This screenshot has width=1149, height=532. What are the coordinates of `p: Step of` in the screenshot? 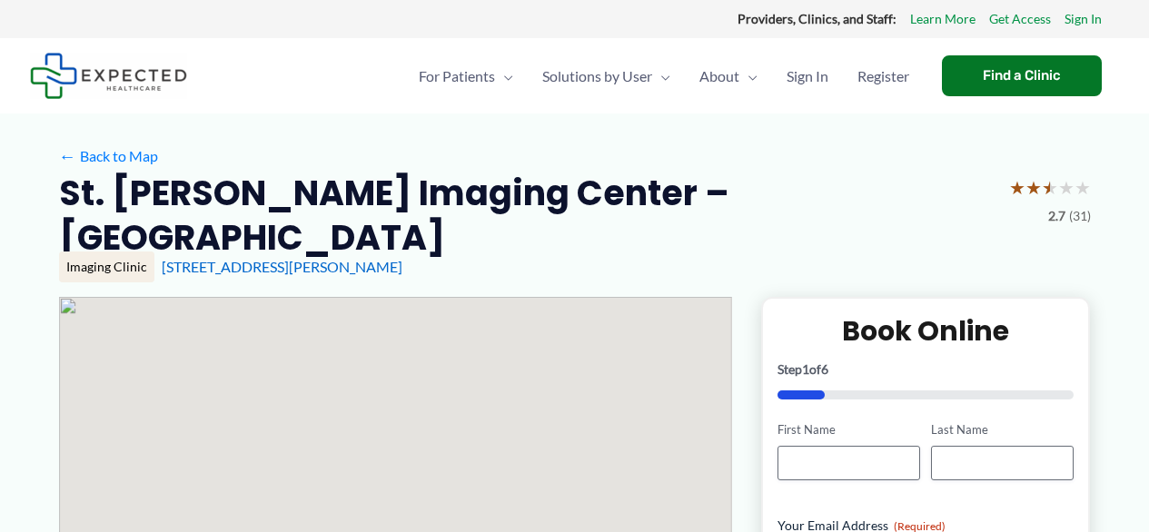 It's located at (926, 370).